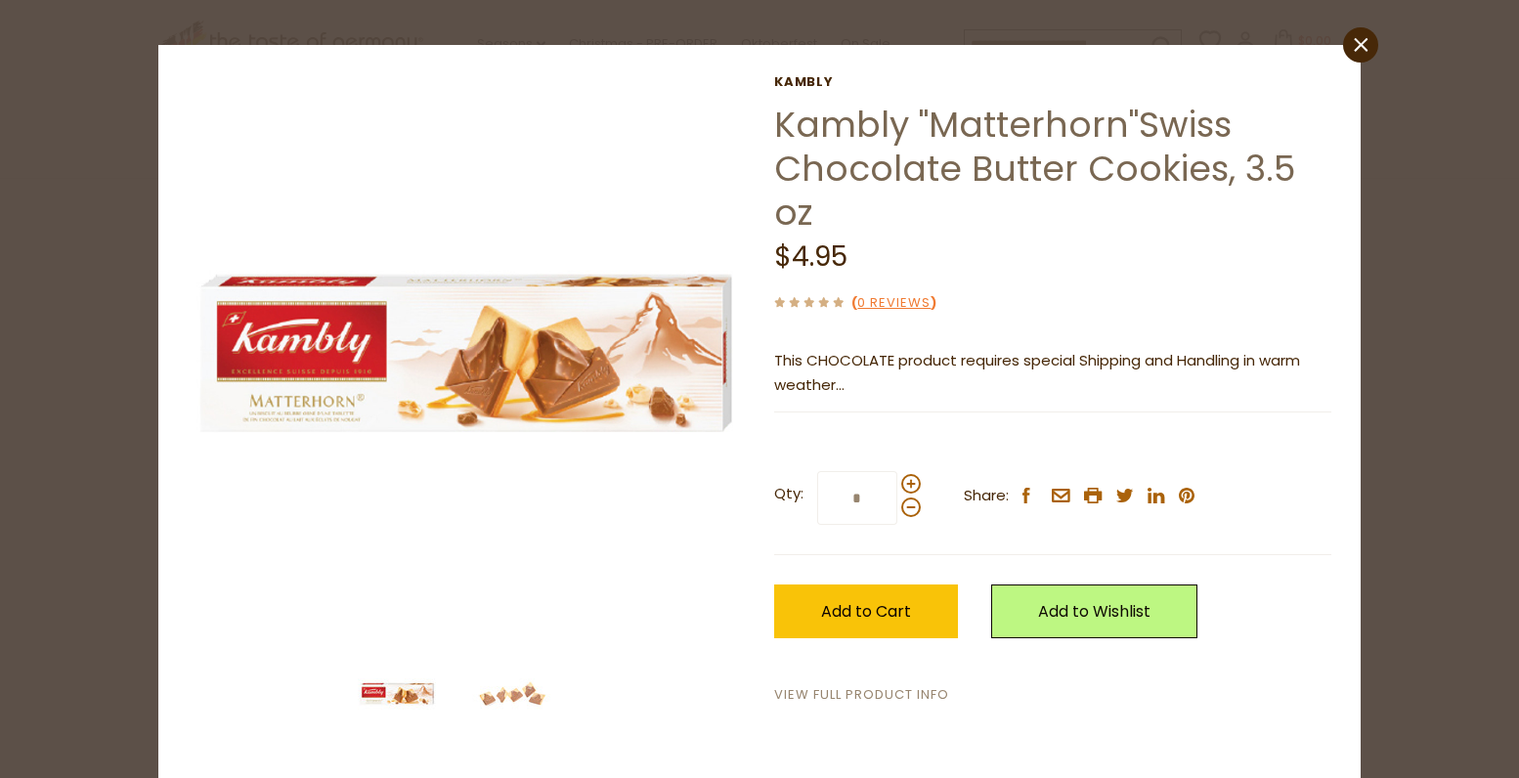  What do you see at coordinates (1094, 611) in the screenshot?
I see `a: Add to Wishlist` at bounding box center [1094, 611].